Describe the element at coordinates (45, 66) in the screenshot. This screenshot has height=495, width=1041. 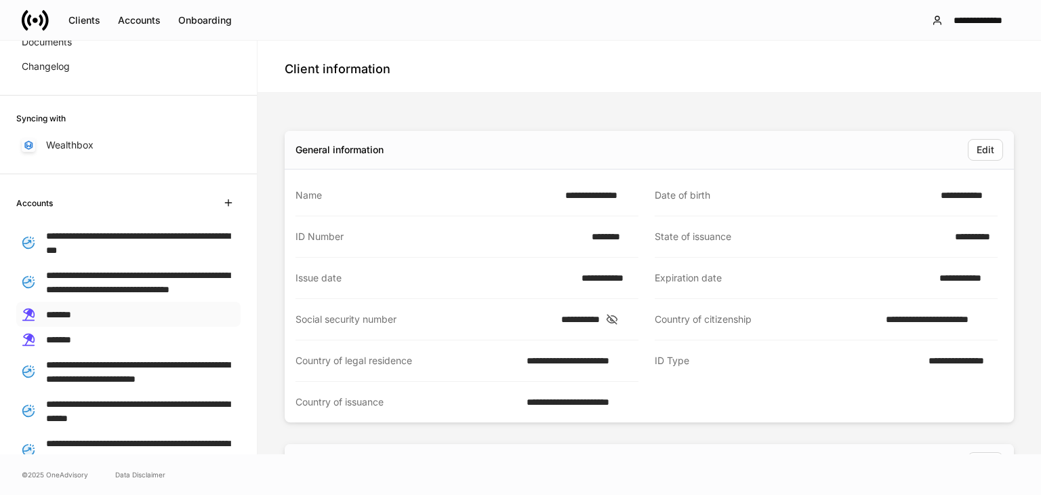
I see `p: Changelog` at that location.